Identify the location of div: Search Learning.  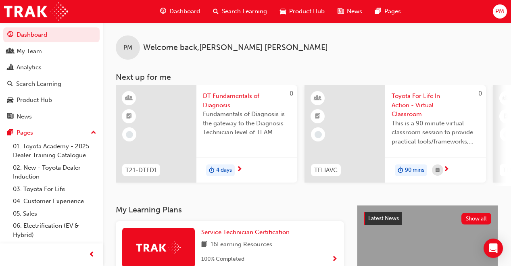
(39, 84).